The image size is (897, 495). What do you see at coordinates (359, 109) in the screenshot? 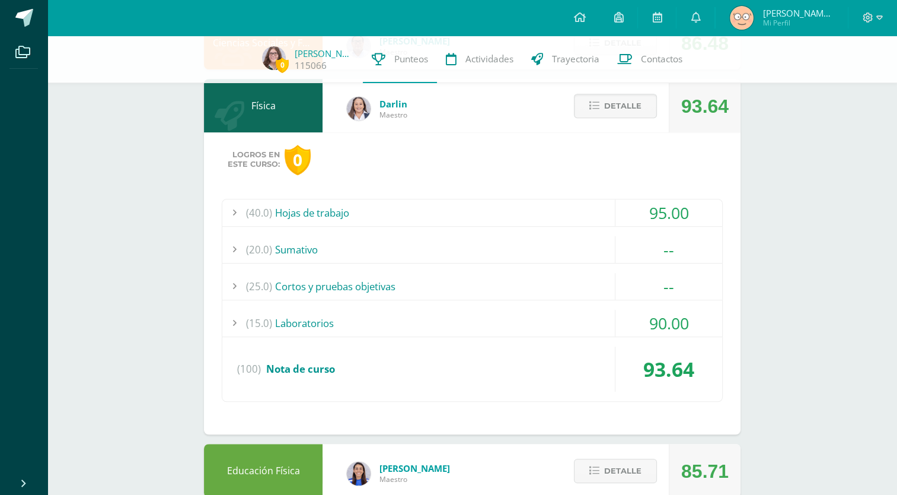
I see `img: 794815d7ffad13252b70ea13fddba508.png` at bounding box center [359, 109].